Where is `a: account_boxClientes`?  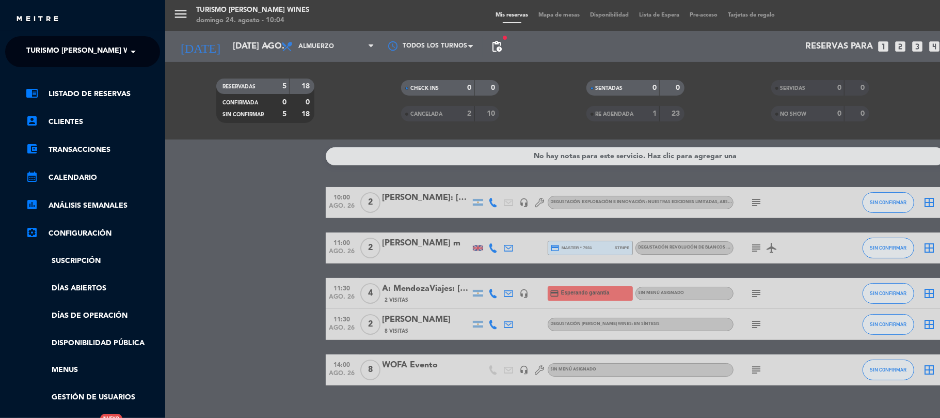
a: account_boxClientes is located at coordinates (93, 122).